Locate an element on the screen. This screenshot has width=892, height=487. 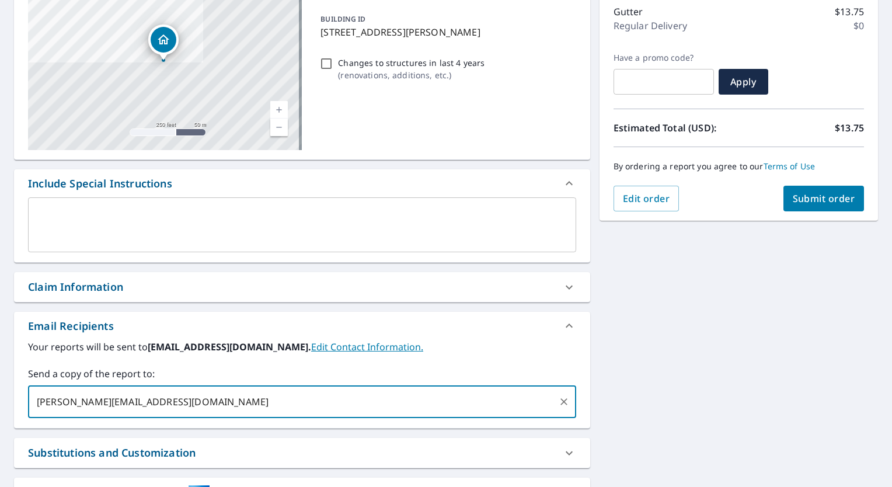
p: BUILDING ID is located at coordinates (343, 19).